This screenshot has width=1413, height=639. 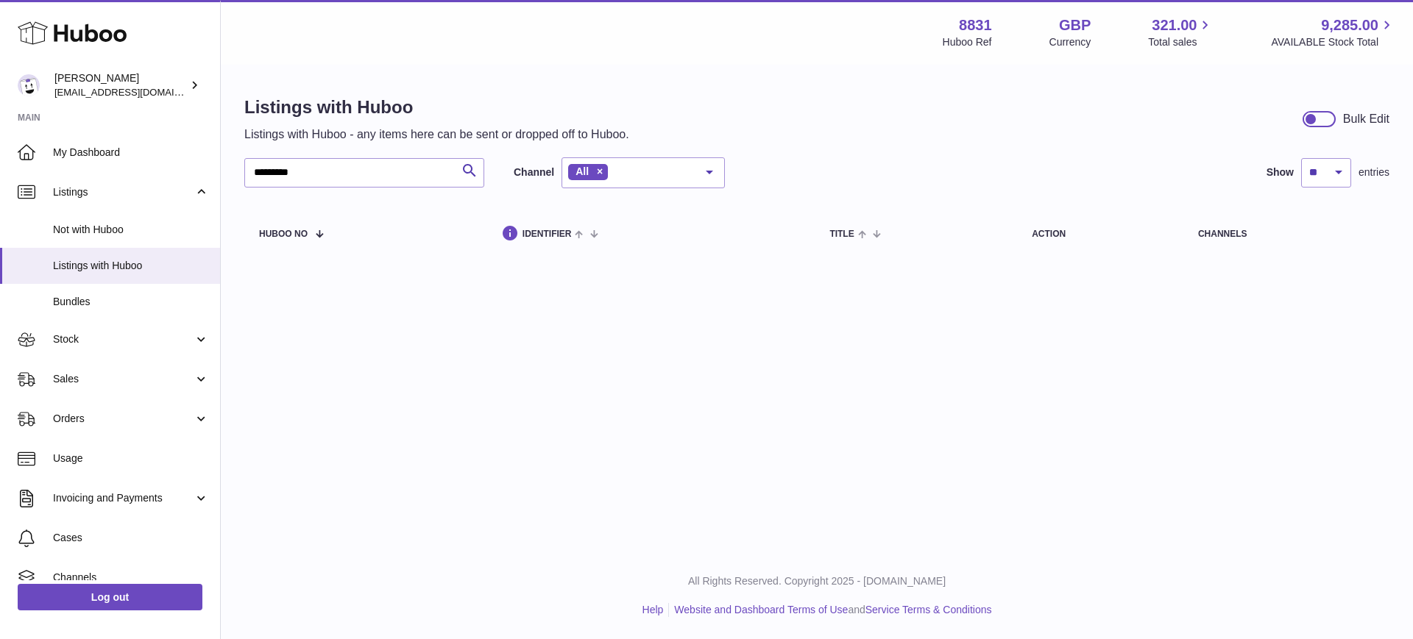 What do you see at coordinates (1366, 119) in the screenshot?
I see `div: Bulk Edit` at bounding box center [1366, 119].